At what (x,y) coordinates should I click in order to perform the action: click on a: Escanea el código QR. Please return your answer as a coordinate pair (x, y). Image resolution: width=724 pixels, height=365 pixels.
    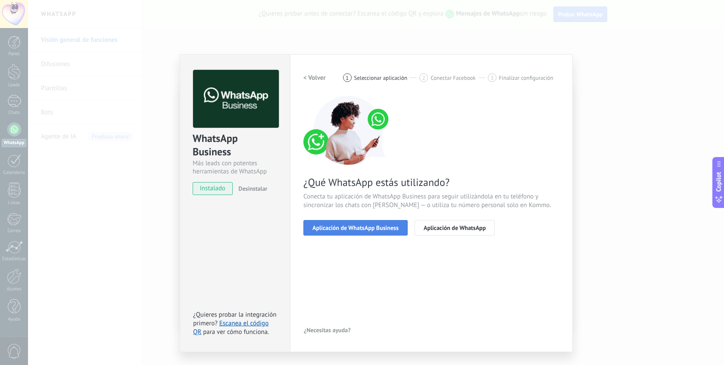
    Looking at the image, I should click on (231, 327).